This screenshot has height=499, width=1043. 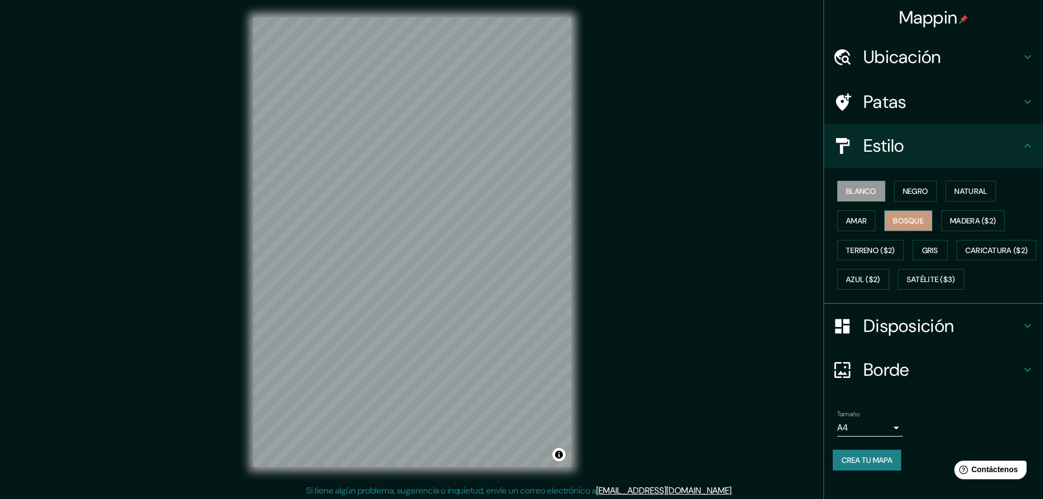 I want to click on img: pin-icon.png, so click(x=963, y=19).